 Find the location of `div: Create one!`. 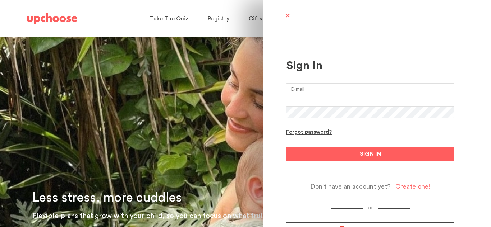

div: Create one! is located at coordinates (413, 187).